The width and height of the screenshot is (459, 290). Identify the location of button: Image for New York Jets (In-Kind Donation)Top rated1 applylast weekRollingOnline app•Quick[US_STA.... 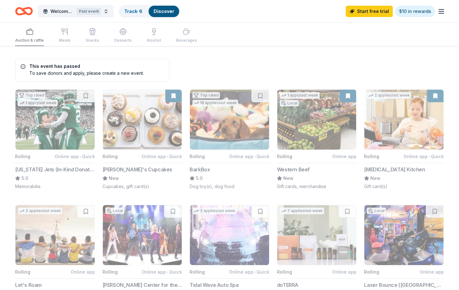
(55, 140).